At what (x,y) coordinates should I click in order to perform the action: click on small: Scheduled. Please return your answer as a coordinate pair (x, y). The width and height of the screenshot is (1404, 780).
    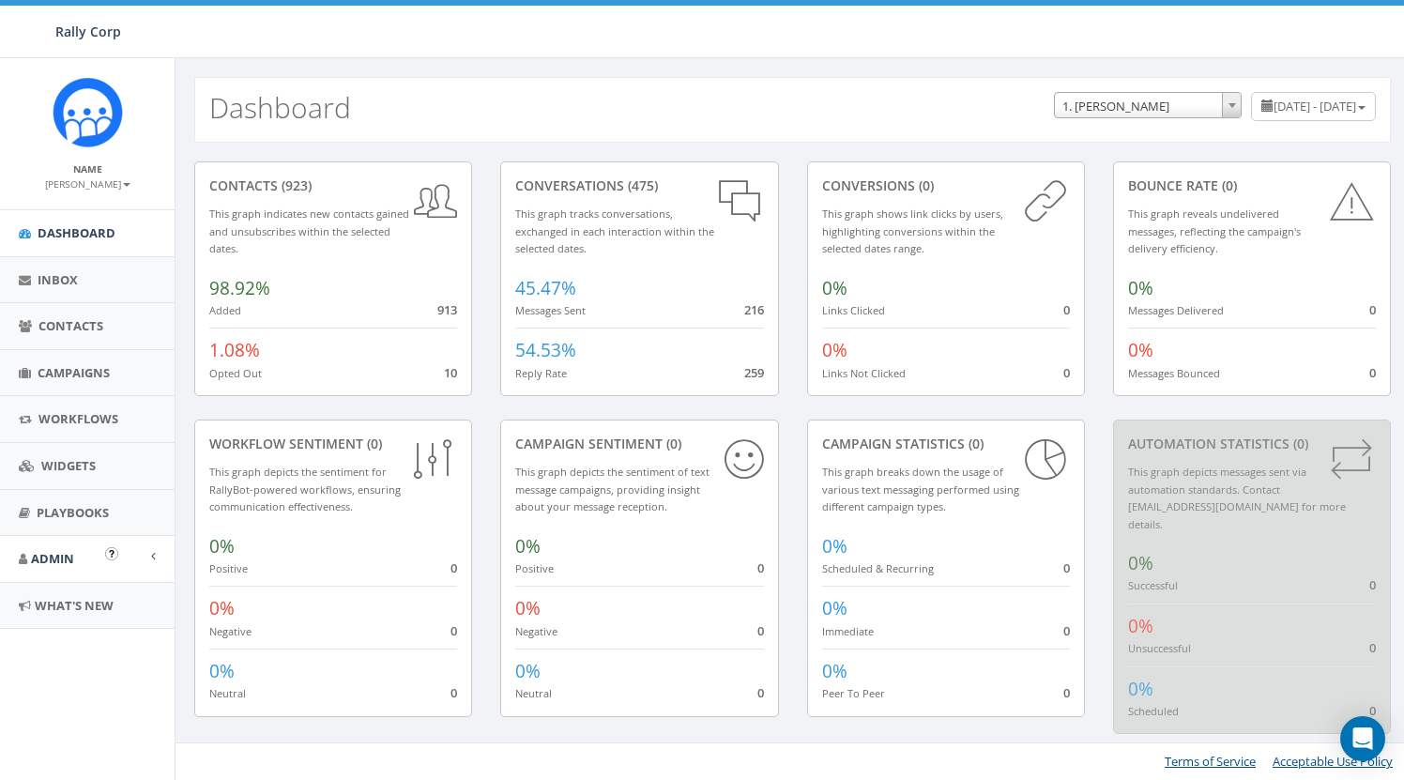
    Looking at the image, I should click on (1153, 710).